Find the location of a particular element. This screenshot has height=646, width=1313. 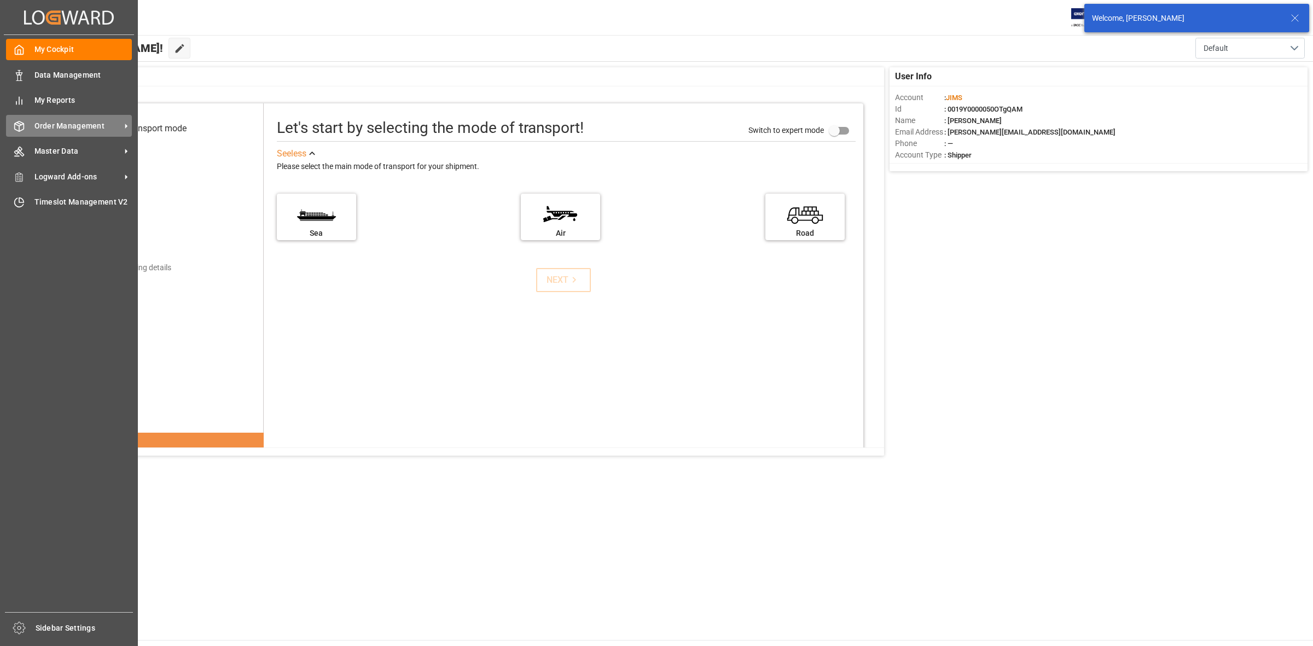

span: Account is located at coordinates (920, 97).